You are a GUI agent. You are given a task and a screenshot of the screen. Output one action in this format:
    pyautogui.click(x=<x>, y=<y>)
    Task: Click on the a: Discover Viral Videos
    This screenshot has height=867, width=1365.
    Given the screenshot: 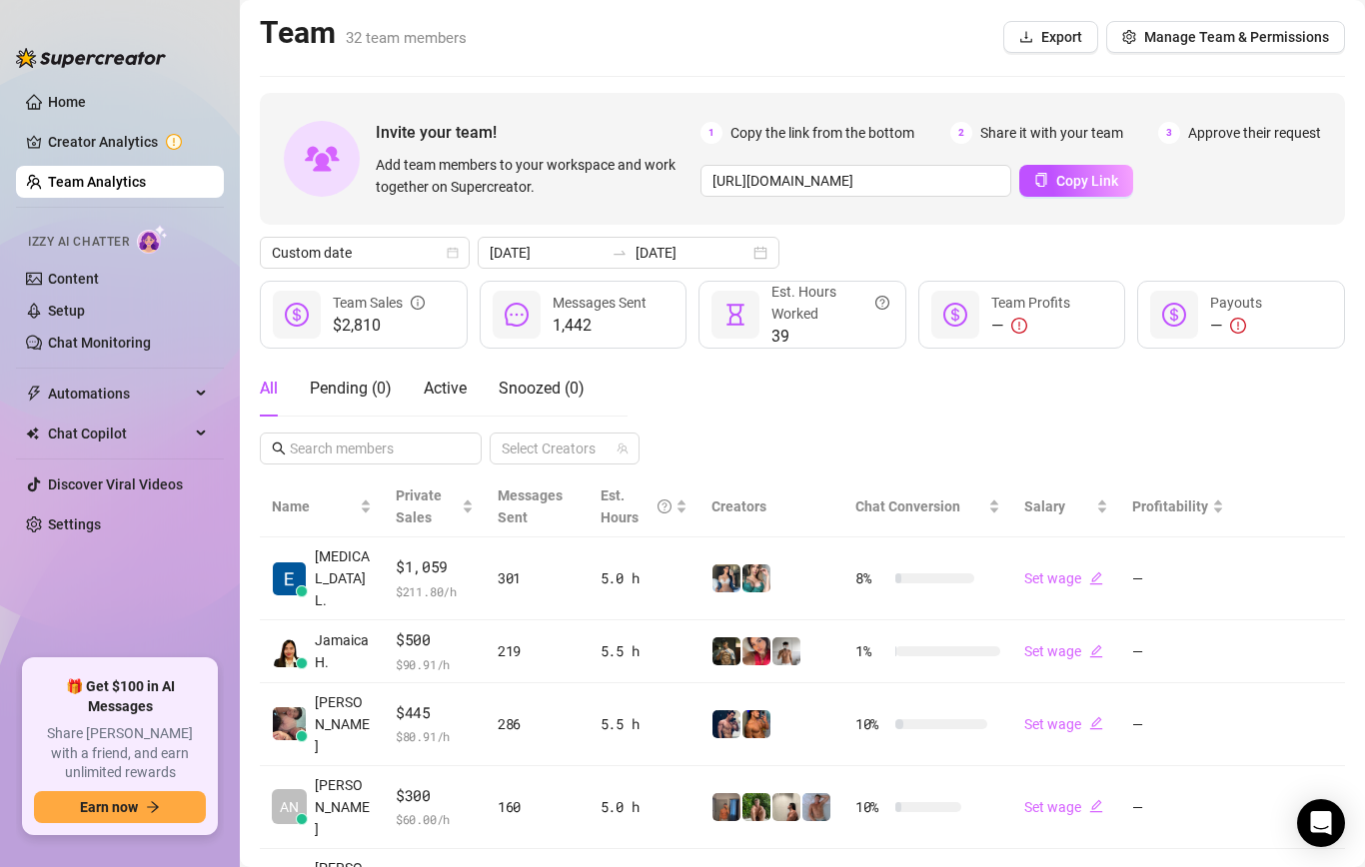 What is the action you would take?
    pyautogui.click(x=115, y=485)
    